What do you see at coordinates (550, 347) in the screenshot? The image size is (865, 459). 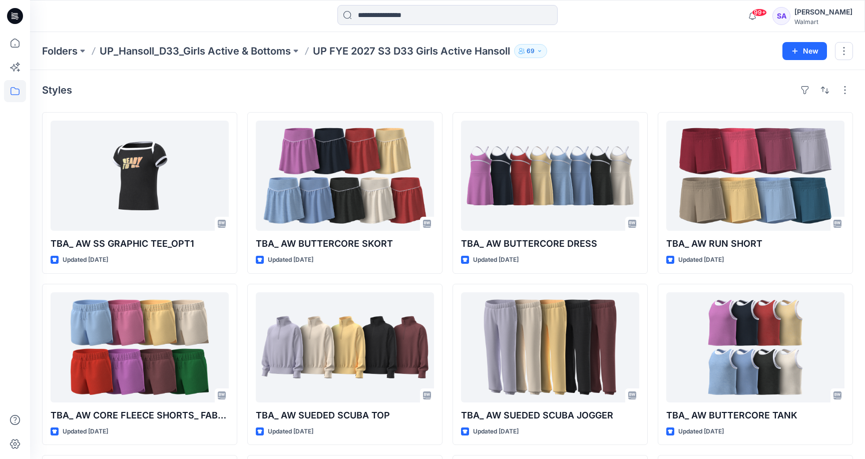 I see `a: TBA_ AW SUEDED SCUBA JOGGER` at bounding box center [550, 347].